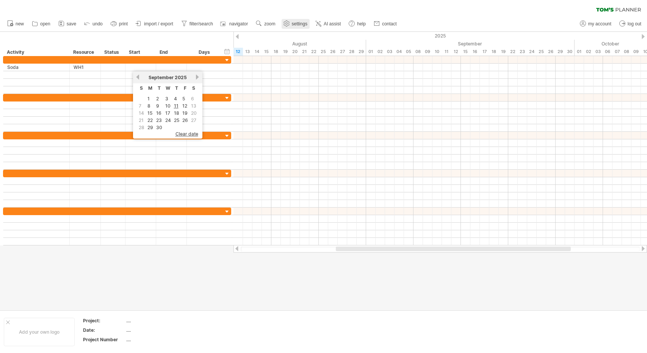  What do you see at coordinates (266, 24) in the screenshot?
I see `a: zoom` at bounding box center [266, 24].